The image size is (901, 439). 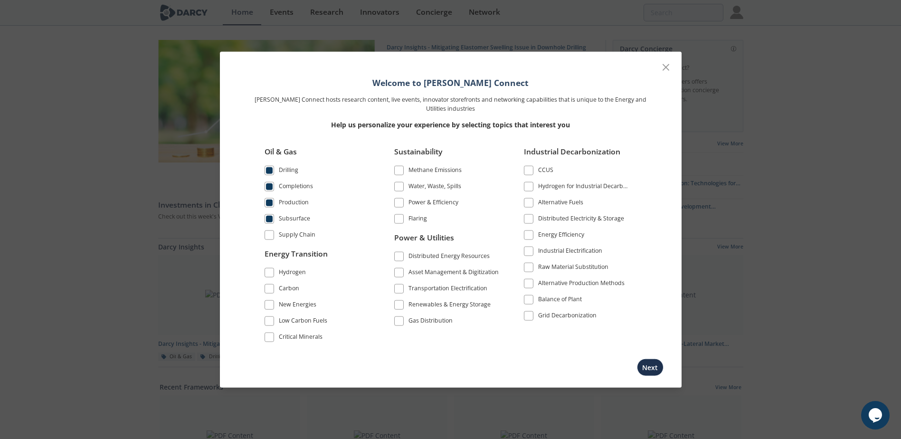 I want to click on div: Oil & Gas, so click(x=318, y=155).